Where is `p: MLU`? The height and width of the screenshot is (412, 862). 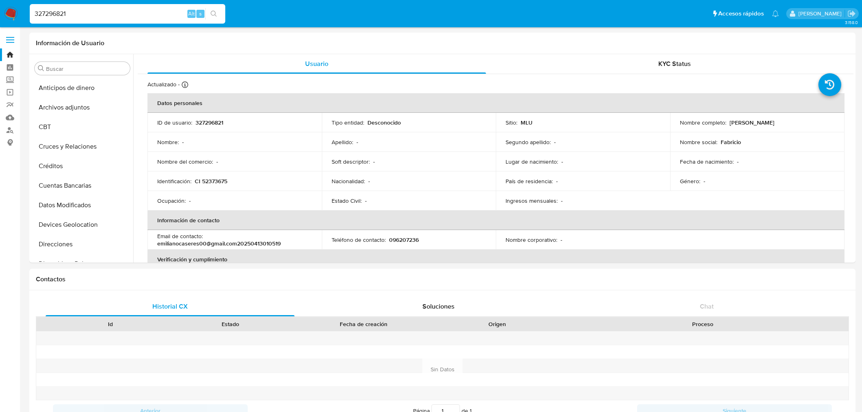 p: MLU is located at coordinates (526, 123).